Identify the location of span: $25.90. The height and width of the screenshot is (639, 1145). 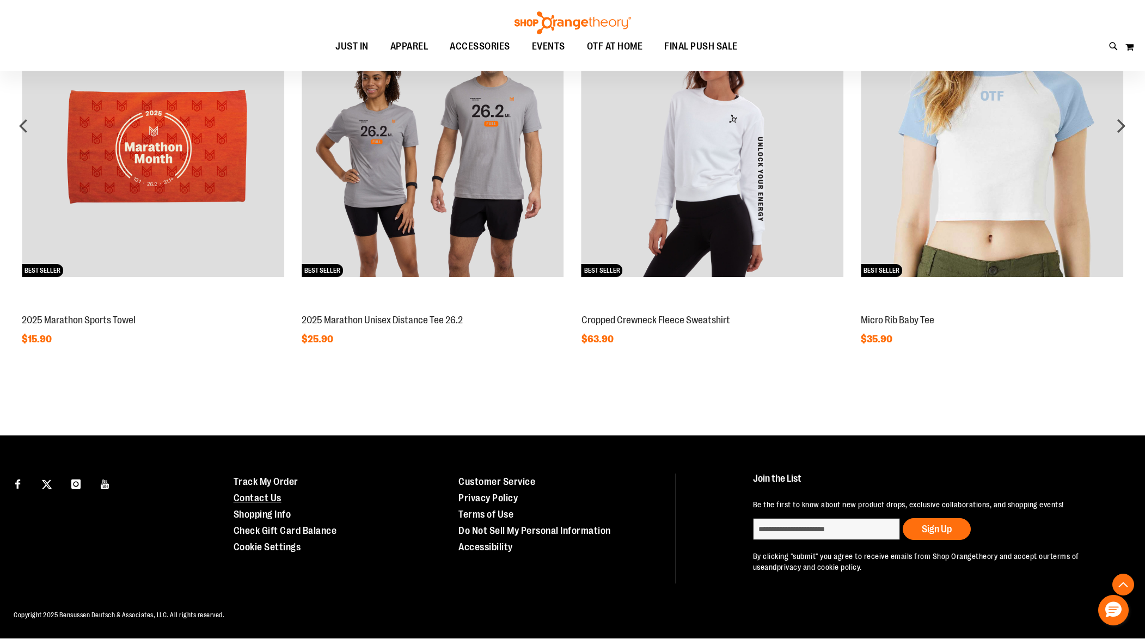
(318, 339).